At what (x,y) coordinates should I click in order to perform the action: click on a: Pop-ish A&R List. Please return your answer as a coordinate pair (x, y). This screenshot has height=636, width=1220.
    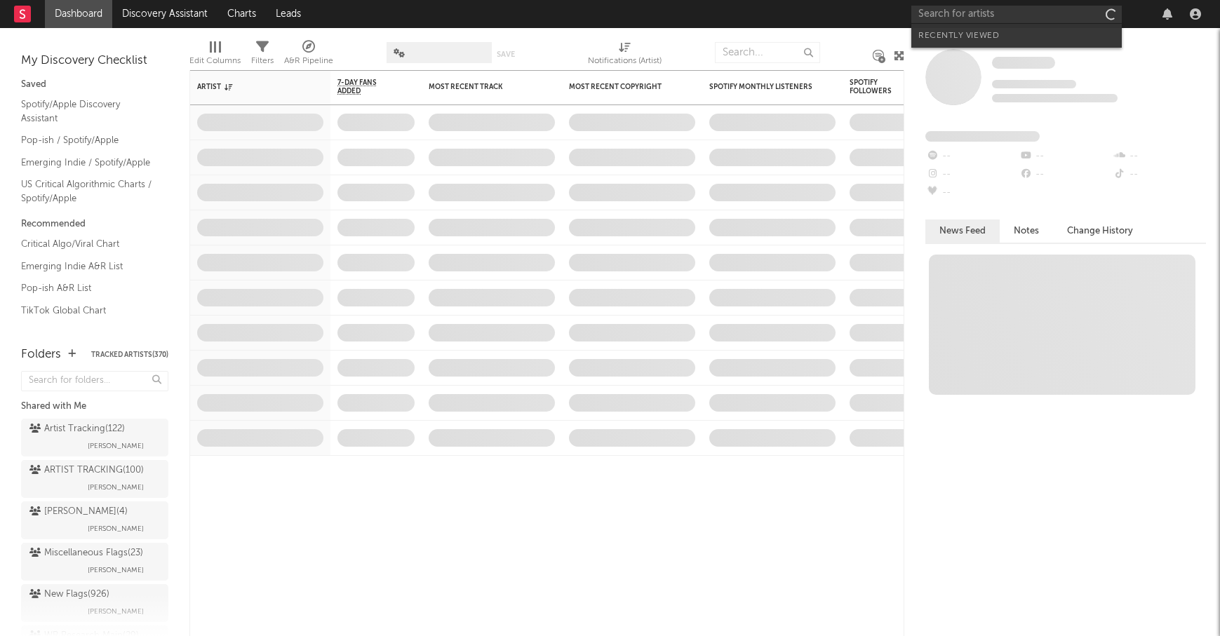
    Looking at the image, I should click on (88, 288).